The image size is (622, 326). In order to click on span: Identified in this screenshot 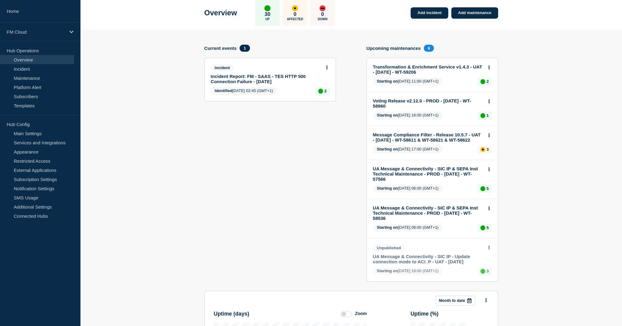, I will do `click(224, 91)`.